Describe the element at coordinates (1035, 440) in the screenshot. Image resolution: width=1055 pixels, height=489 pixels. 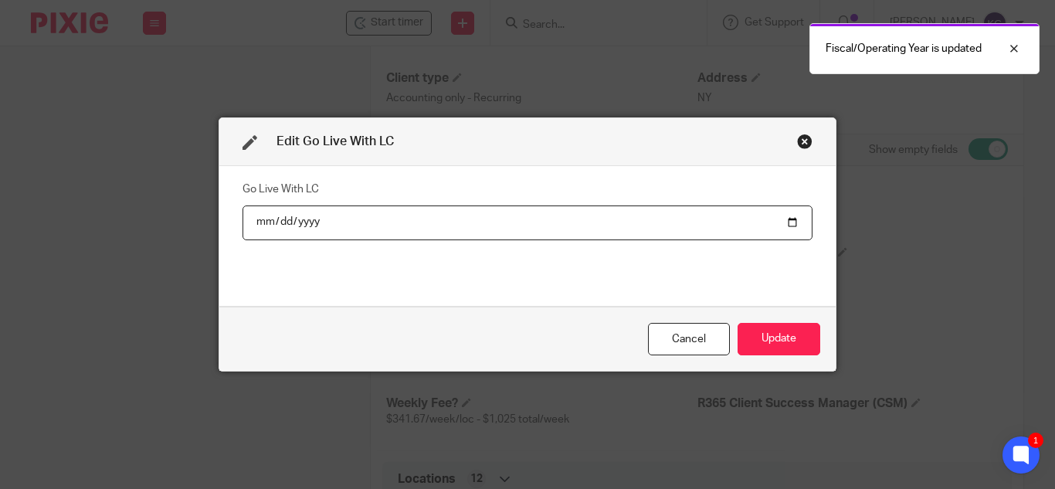
I see `div: 1` at that location.